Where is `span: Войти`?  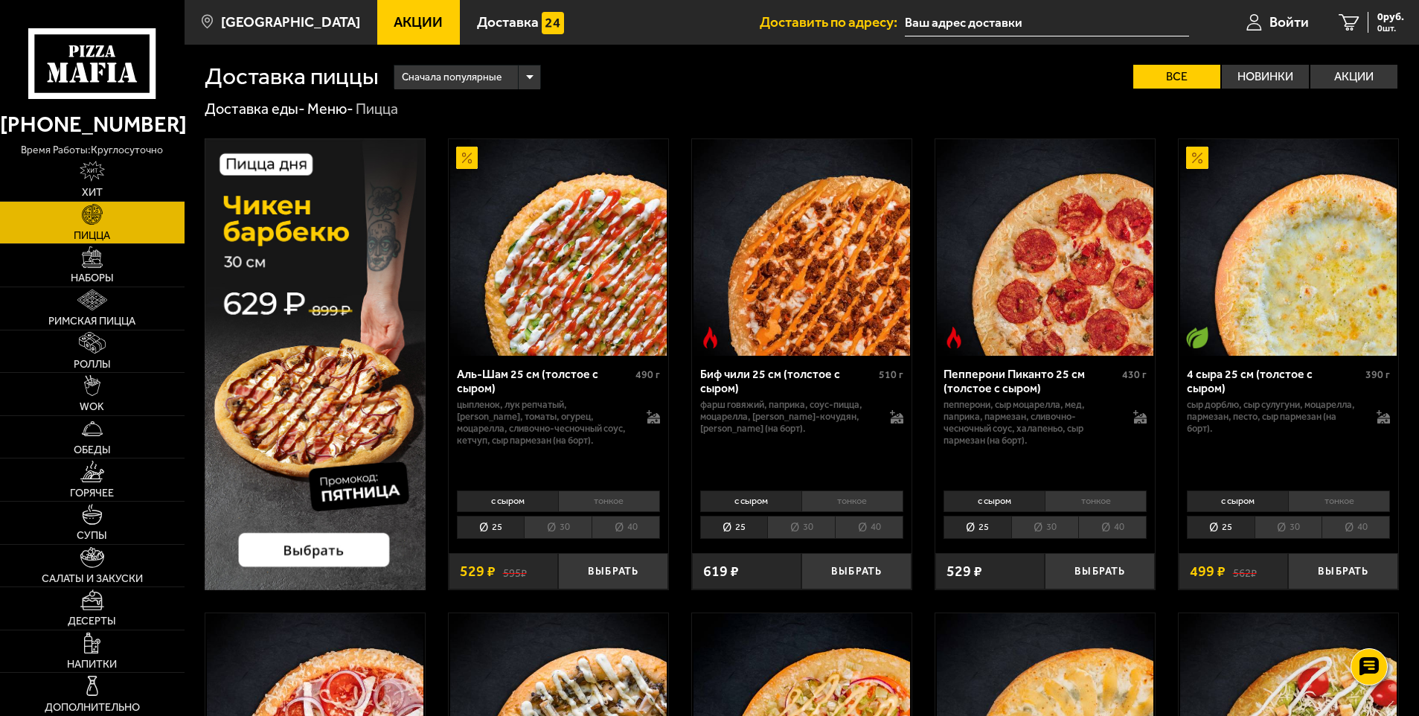 span: Войти is located at coordinates (1289, 22).